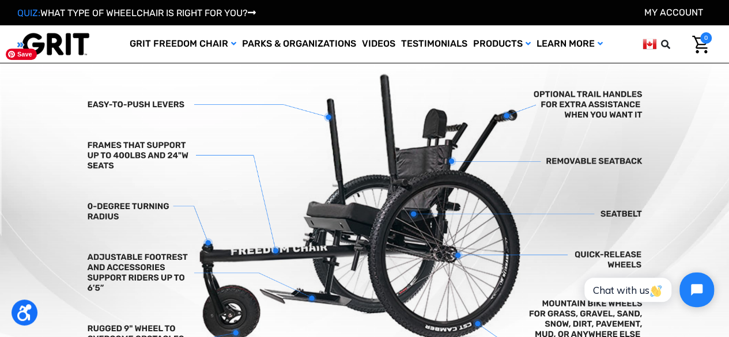 The width and height of the screenshot is (729, 337). I want to click on a: QUIZ:WHAT TYPE OF WHEELCHAIR IS RIGHT FOR YOU?, so click(137, 13).